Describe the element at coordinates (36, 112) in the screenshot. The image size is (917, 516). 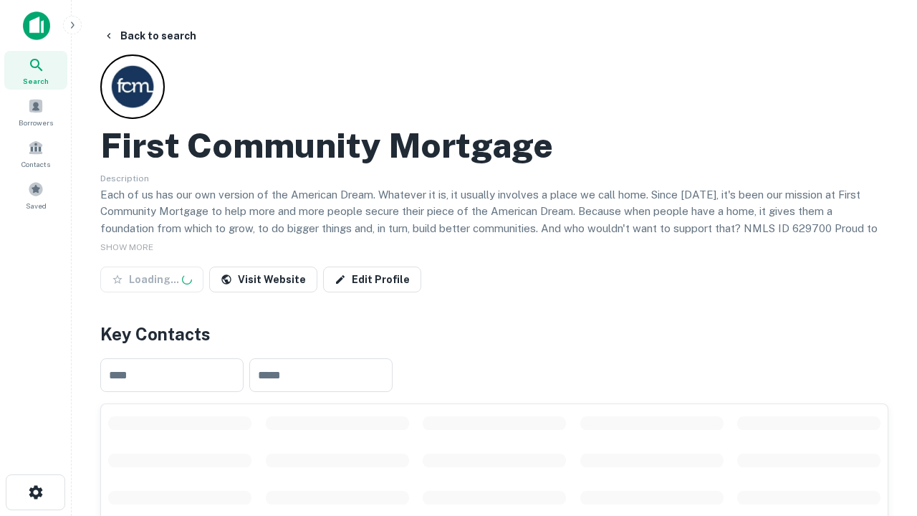
I see `a: Borrowers` at that location.